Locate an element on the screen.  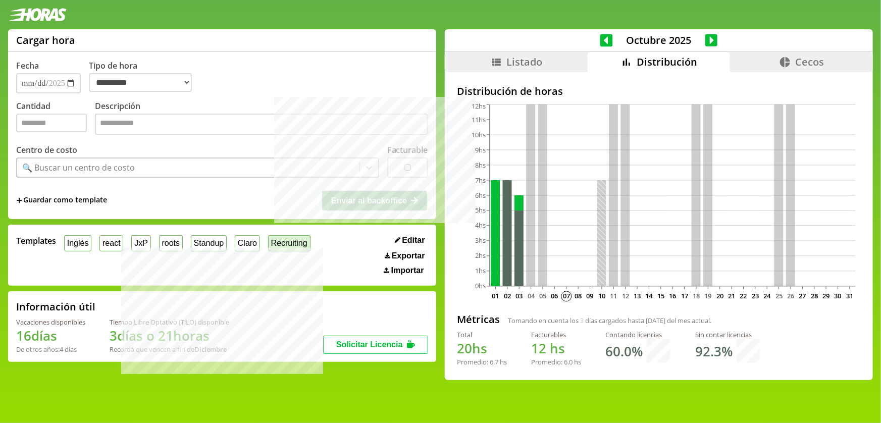
span: Solicitar Licencia is located at coordinates (370, 344).